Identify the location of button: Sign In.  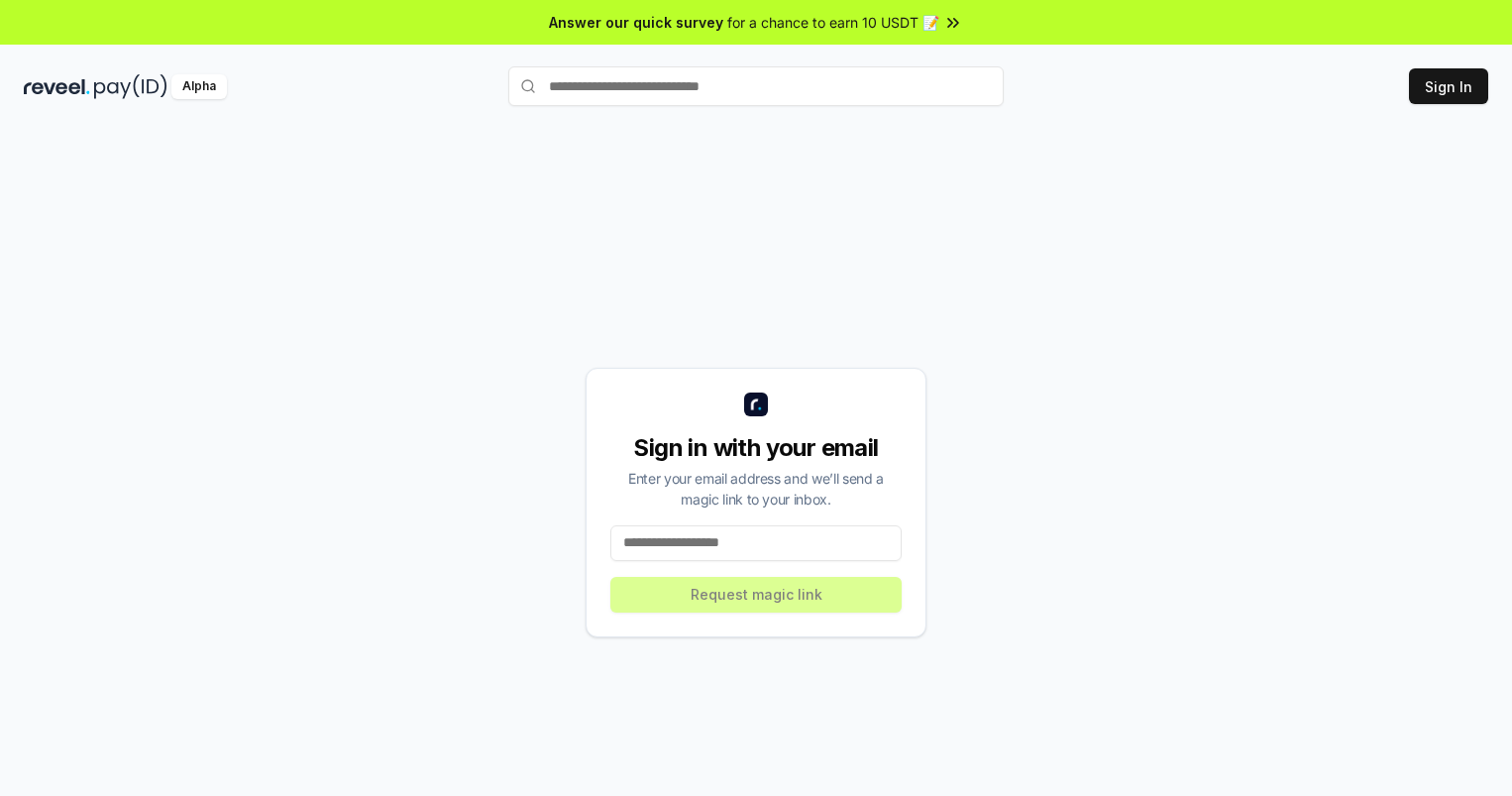
(1449, 86).